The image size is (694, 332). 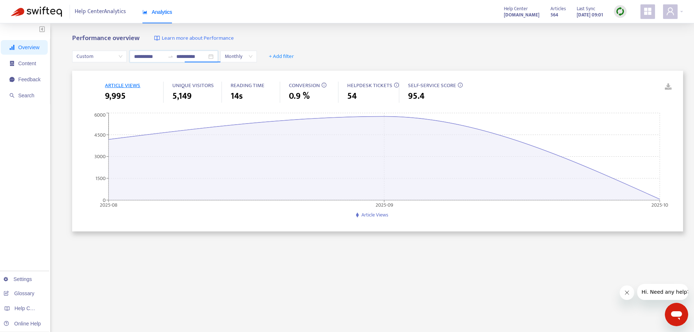 What do you see at coordinates (100, 156) in the screenshot?
I see `tspan: 3000` at bounding box center [100, 156].